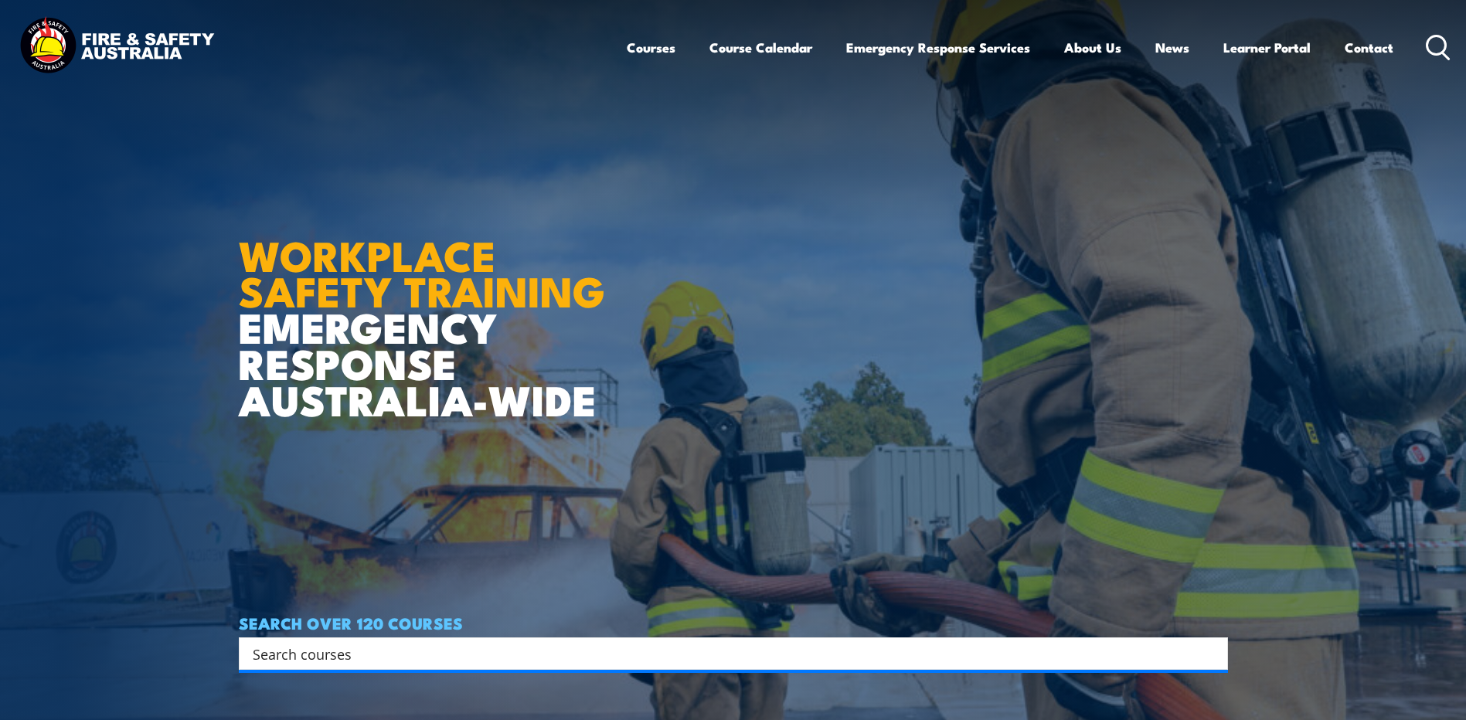  What do you see at coordinates (1212, 654) in the screenshot?
I see `button: Search magnifier button` at bounding box center [1212, 654].